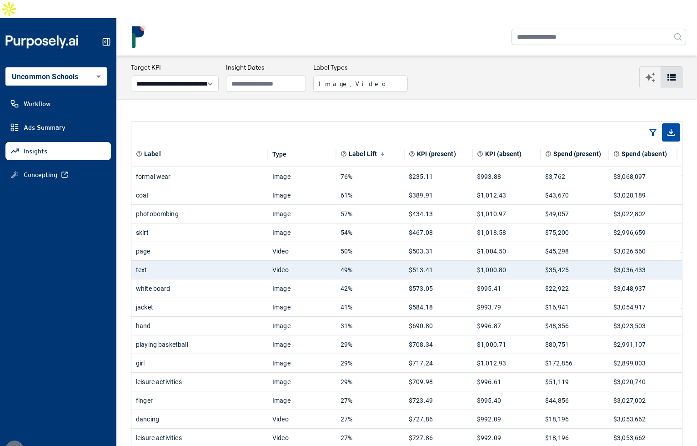  What do you see at coordinates (643, 176) in the screenshot?
I see `div: $3,068,097` at bounding box center [643, 176].